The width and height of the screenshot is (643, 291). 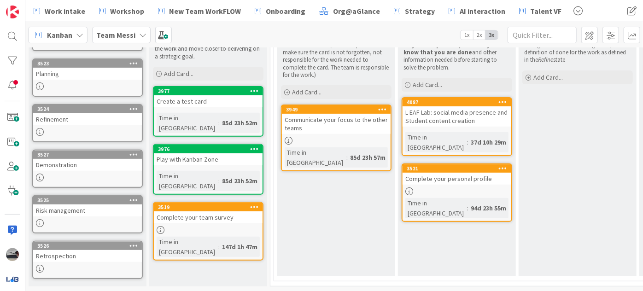 What do you see at coordinates (457, 174) in the screenshot?
I see `div: 3521Complete your personal profile` at bounding box center [457, 174].